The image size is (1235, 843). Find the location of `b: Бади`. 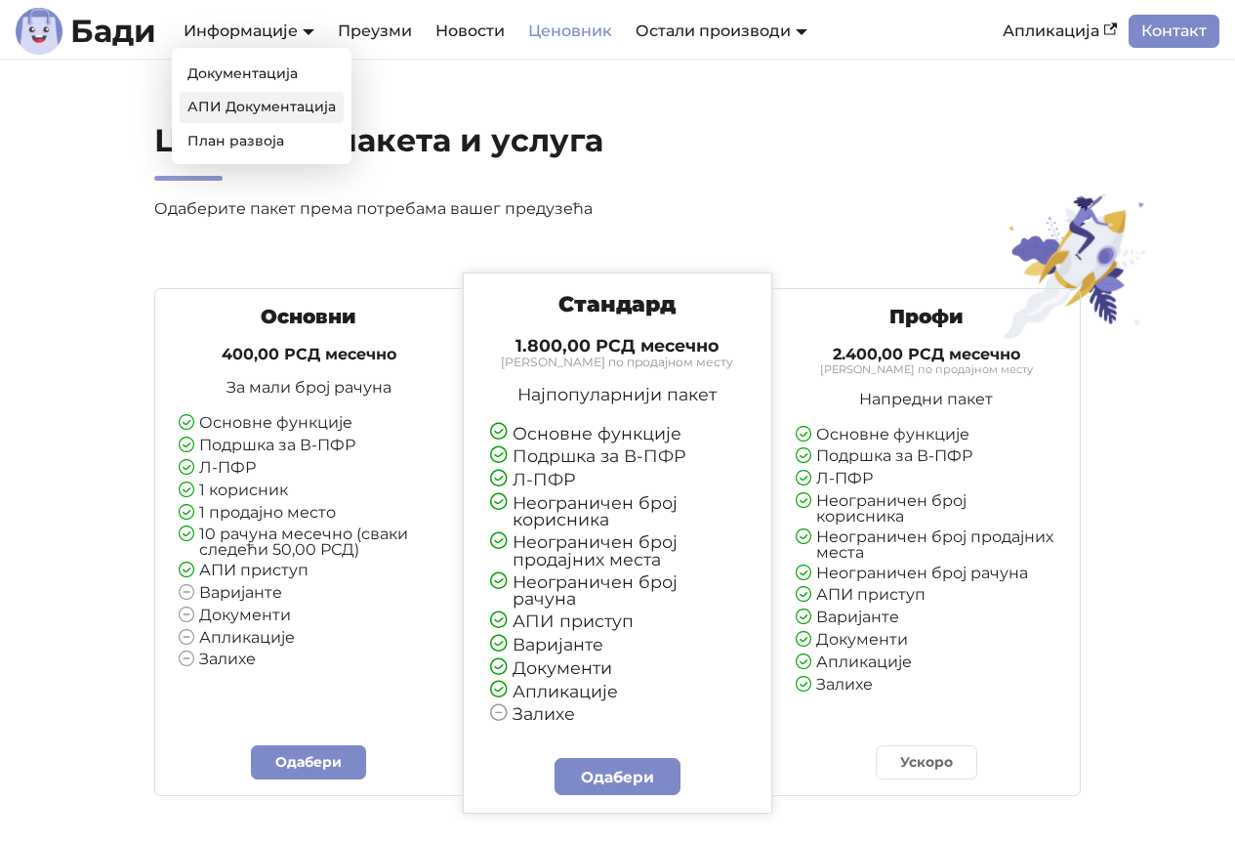

b: Бади is located at coordinates (113, 31).